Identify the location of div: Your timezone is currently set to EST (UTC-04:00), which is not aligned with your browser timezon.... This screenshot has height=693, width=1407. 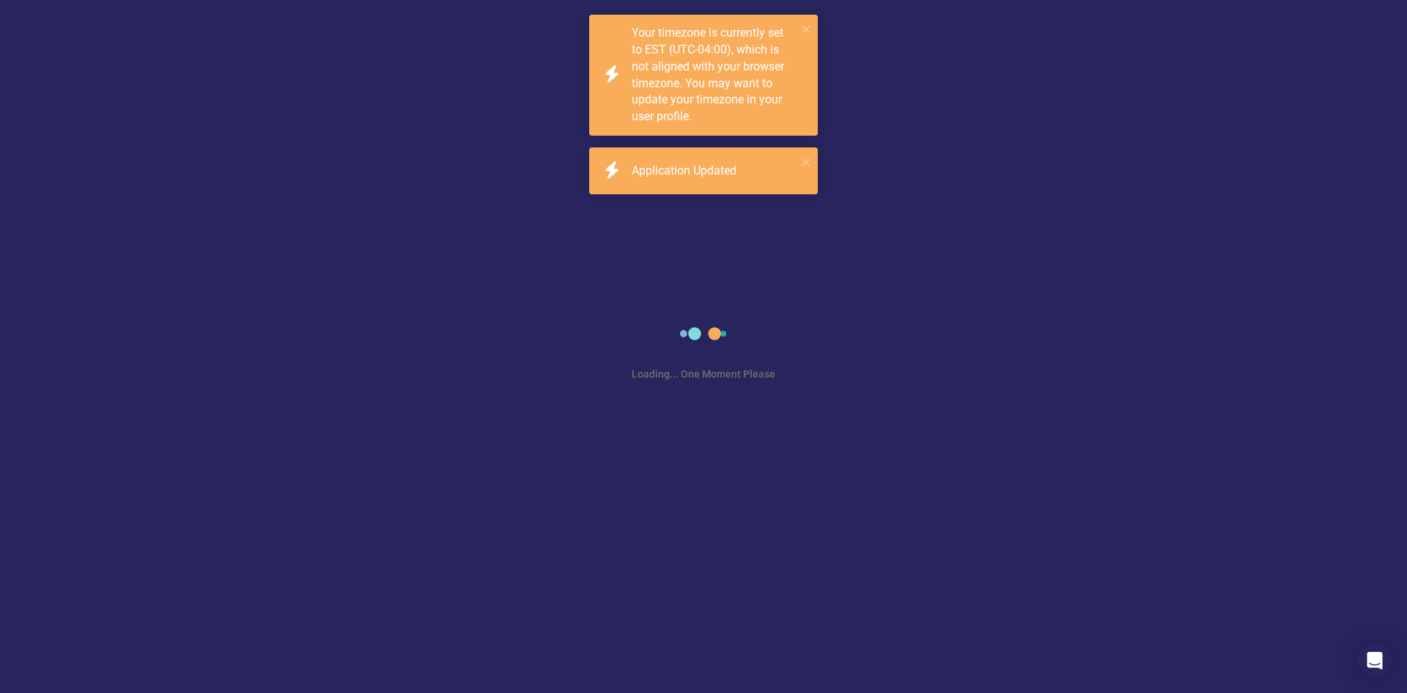
(715, 75).